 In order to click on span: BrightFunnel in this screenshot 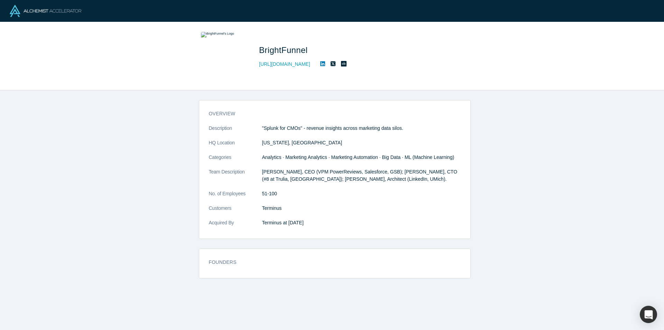, I will do `click(284, 50)`.